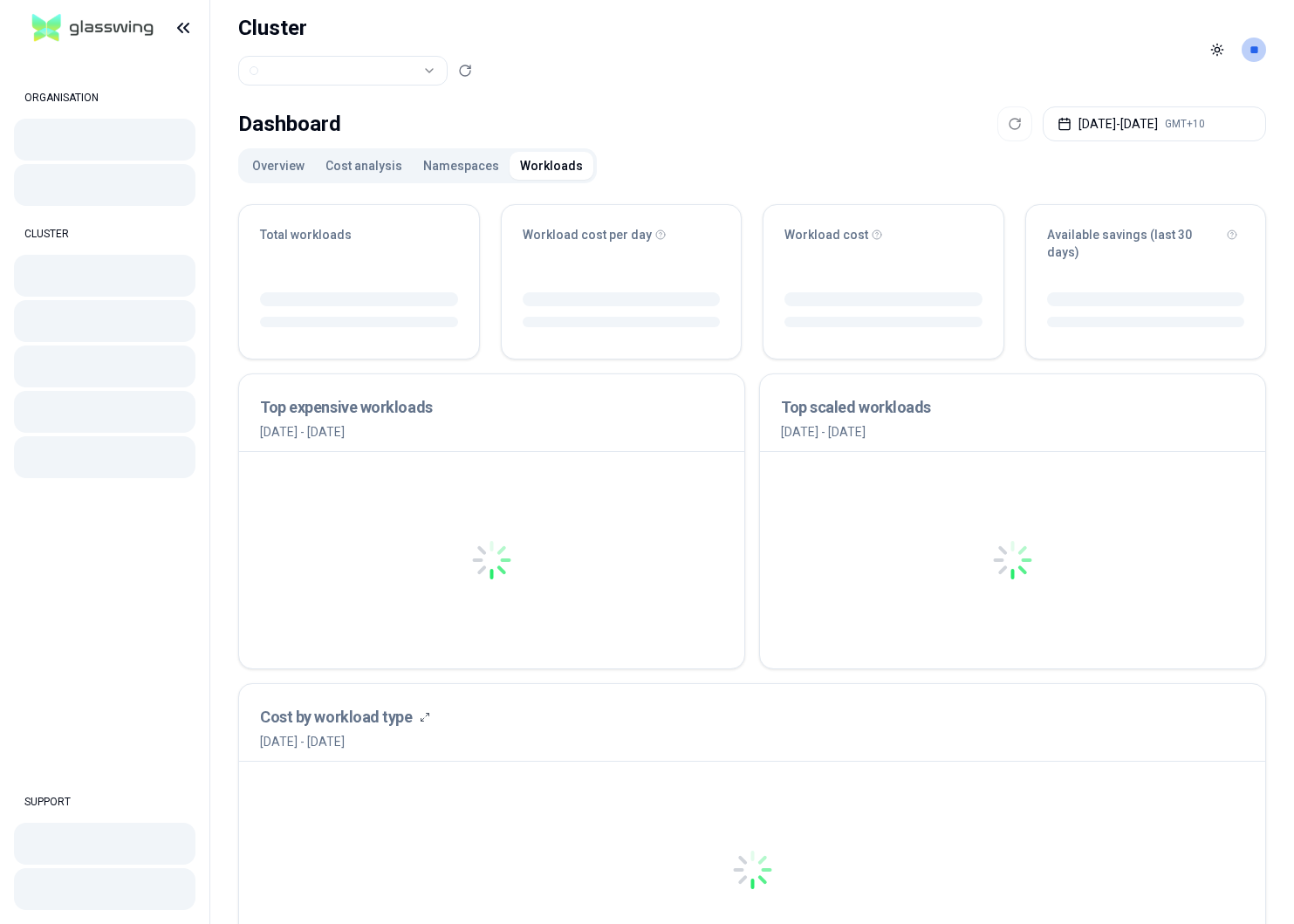 This screenshot has height=924, width=1294. What do you see at coordinates (105, 98) in the screenshot?
I see `div: ORGANISATION` at bounding box center [105, 98].